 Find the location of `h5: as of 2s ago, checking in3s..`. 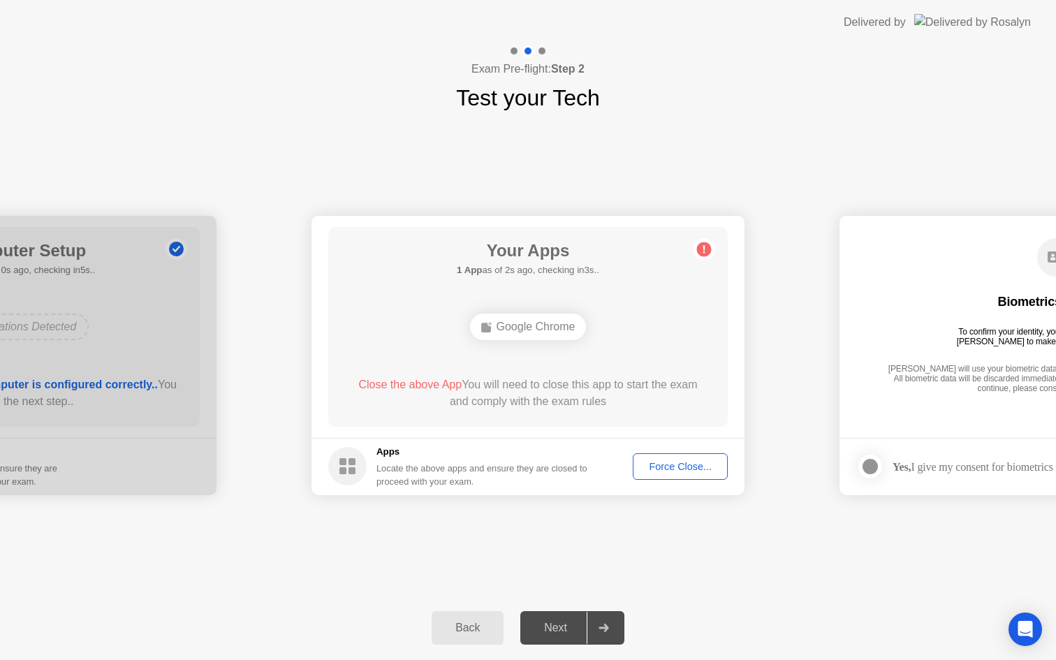

h5: as of 2s ago, checking in3s.. is located at coordinates (528, 270).